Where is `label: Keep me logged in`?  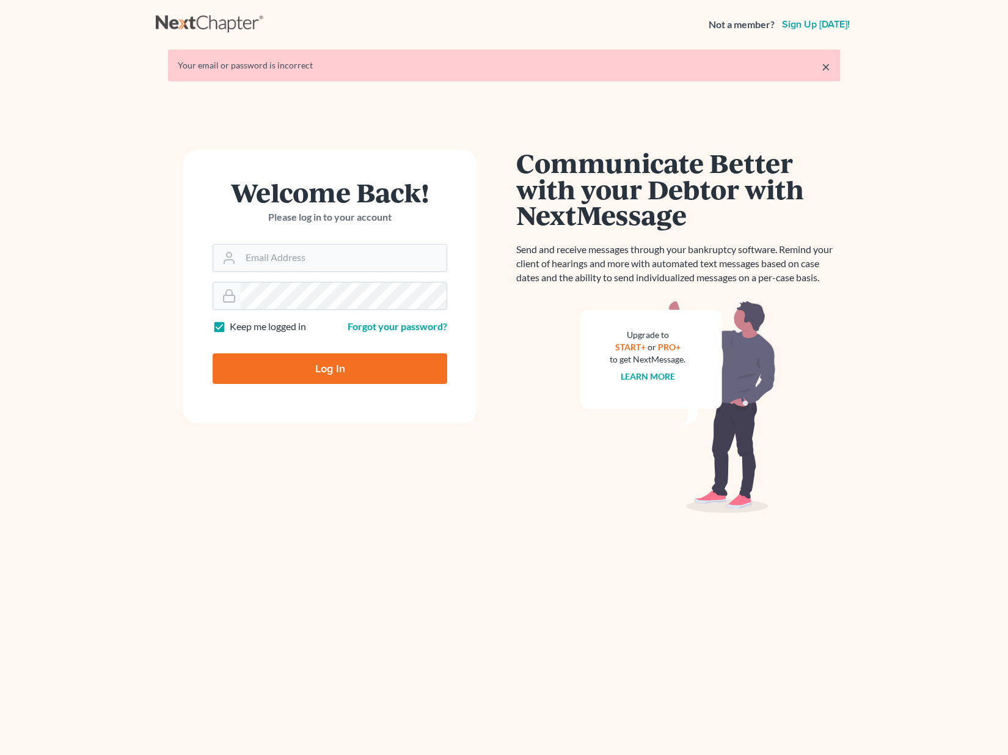
label: Keep me logged in is located at coordinates (268, 326).